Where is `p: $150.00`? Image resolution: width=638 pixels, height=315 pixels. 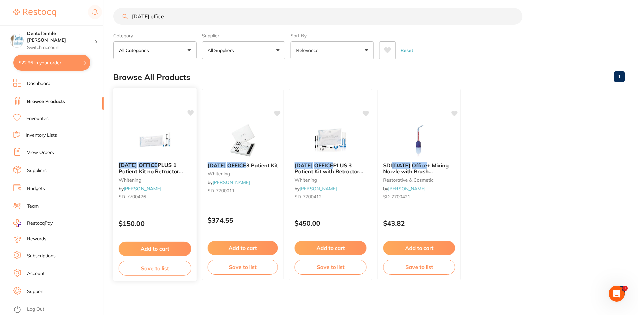
p: $150.00 is located at coordinates (155, 223).